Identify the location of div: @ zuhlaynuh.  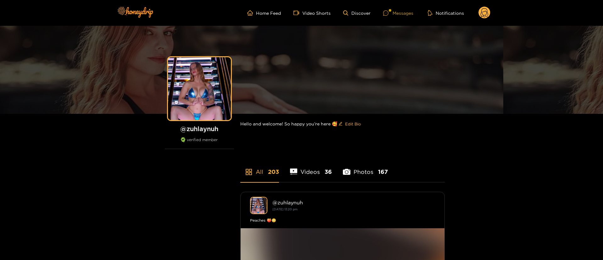
(354, 203).